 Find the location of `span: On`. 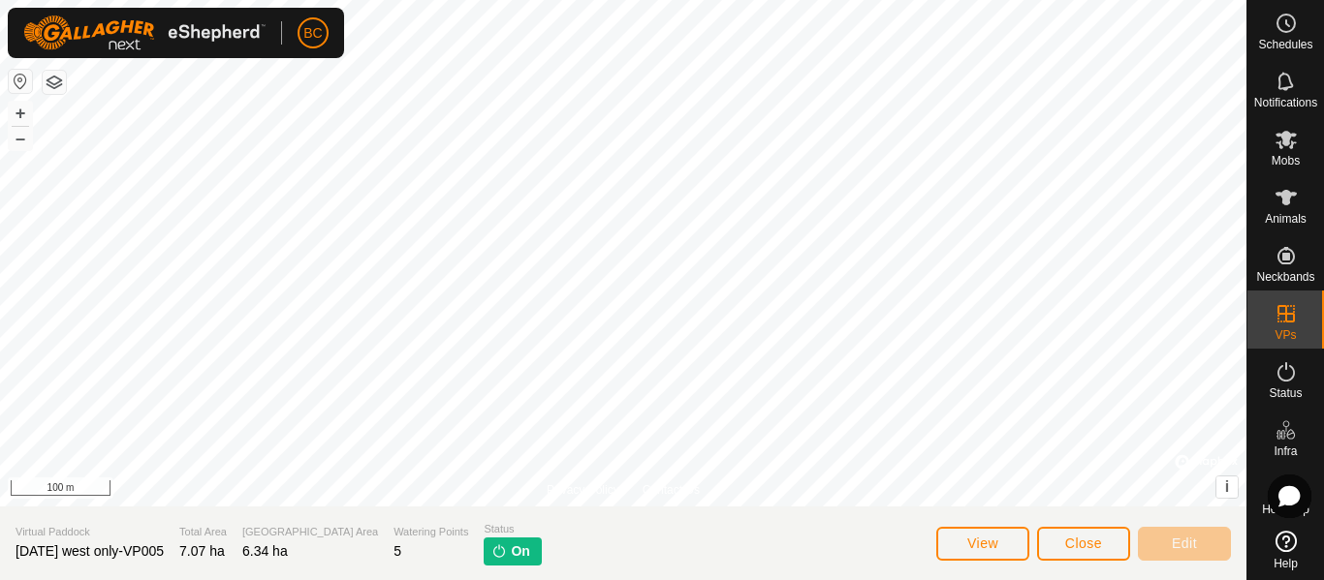

span: On is located at coordinates (519, 551).